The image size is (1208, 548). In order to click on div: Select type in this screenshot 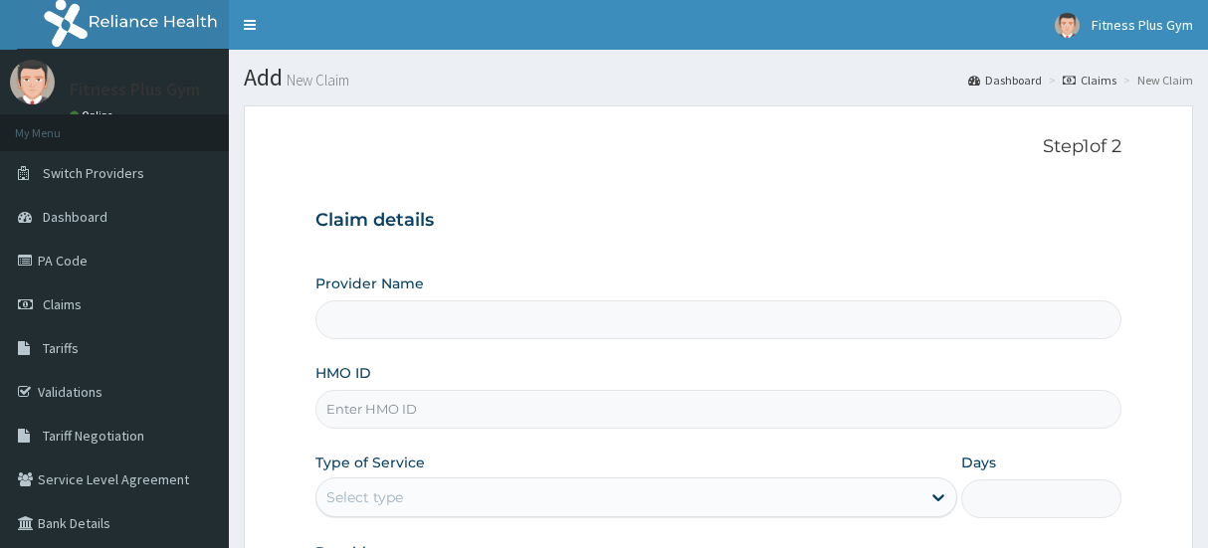, I will do `click(364, 498)`.